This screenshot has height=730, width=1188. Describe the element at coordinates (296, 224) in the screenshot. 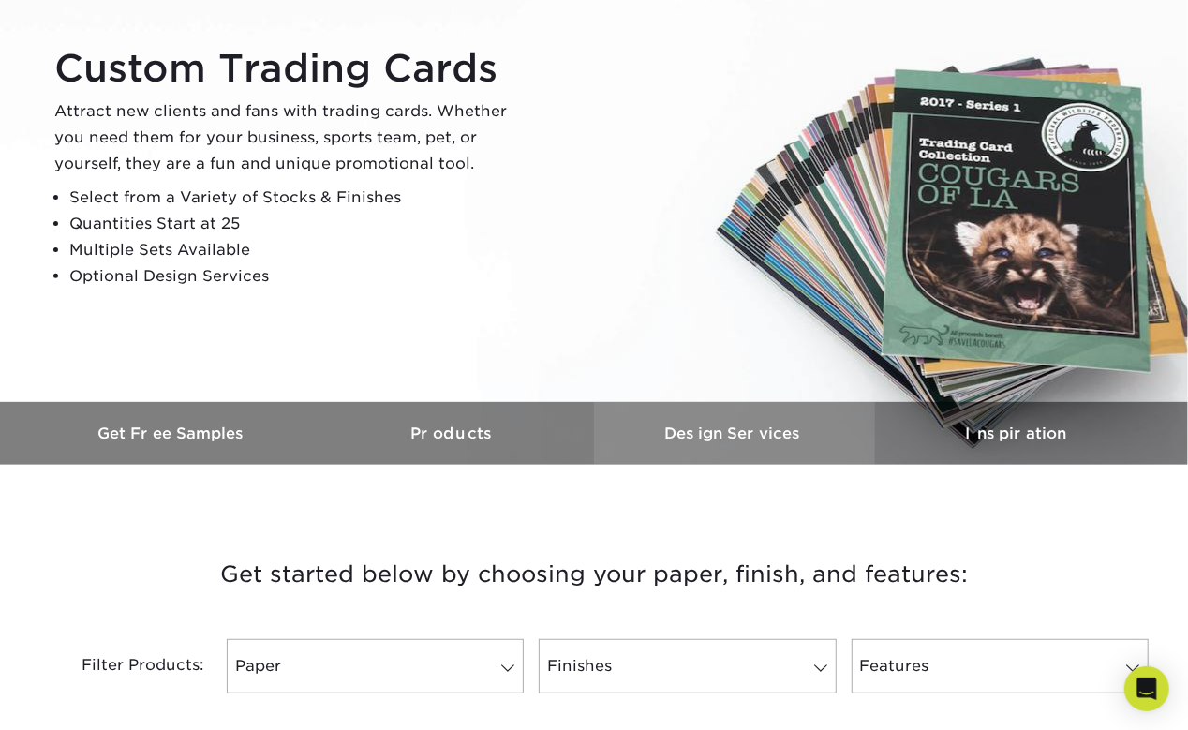

I see `li: Quantities Start at 25` at that location.